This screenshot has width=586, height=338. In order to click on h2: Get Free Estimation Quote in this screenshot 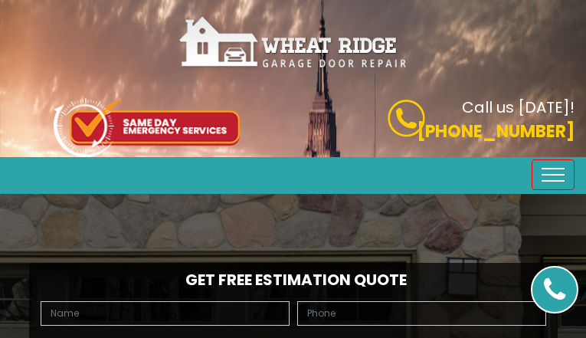, I will do `click(293, 279)`.